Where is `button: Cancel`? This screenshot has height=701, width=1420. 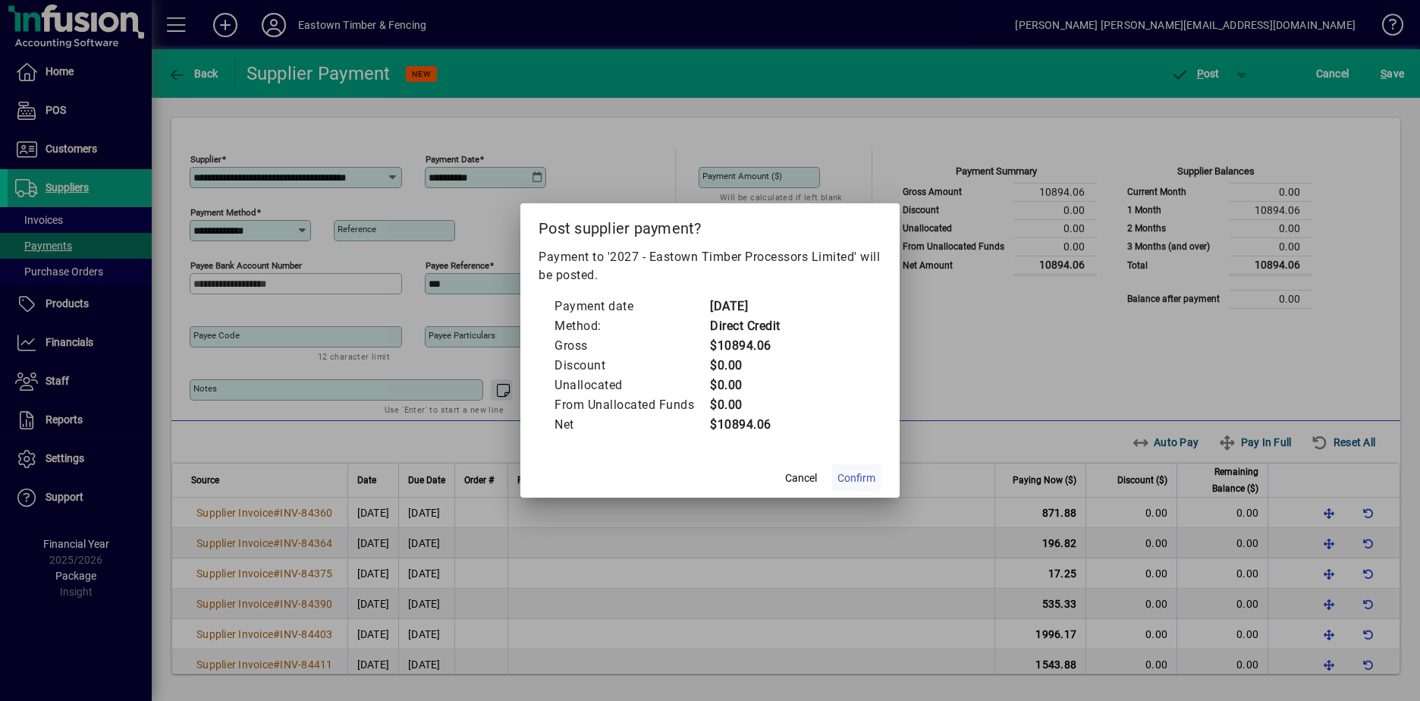
button: Cancel is located at coordinates (801, 478).